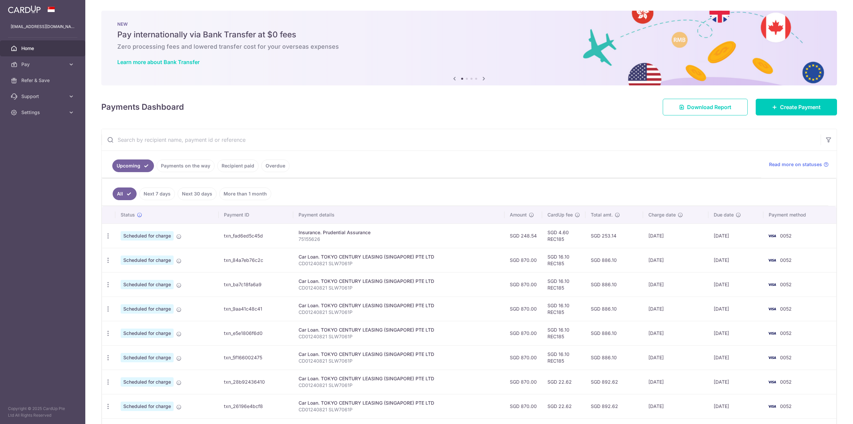 This screenshot has height=424, width=853. I want to click on img: CardUp, so click(24, 9).